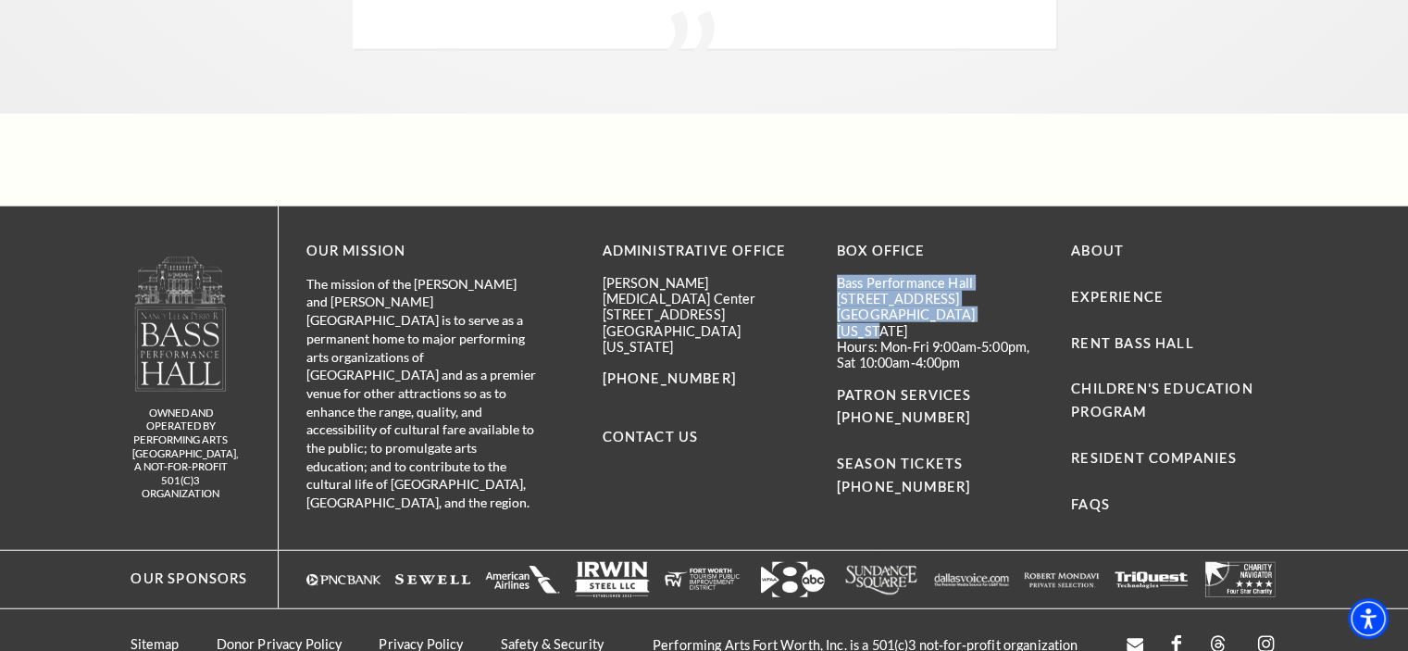 Image resolution: width=1408 pixels, height=651 pixels. I want to click on p: Hours: Mon-Fri 9:00am-5:00pm, Sat 10:00am-4:00pm, so click(939, 354).